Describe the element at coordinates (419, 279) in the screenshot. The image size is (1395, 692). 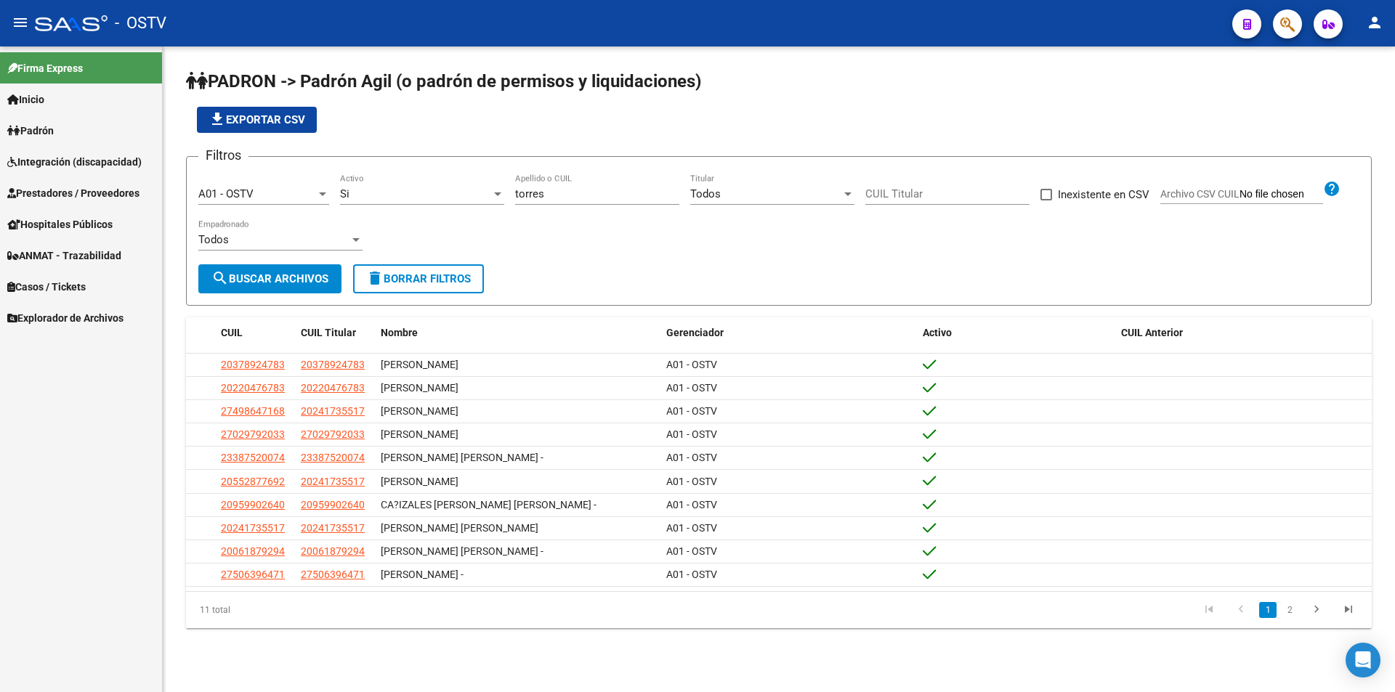
I see `span: Borrar Filtros` at that location.